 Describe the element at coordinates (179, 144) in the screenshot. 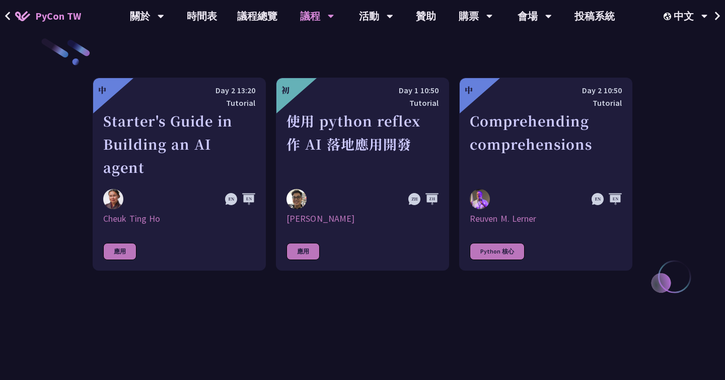

I see `div: Starter's Guide in Building an AI agent` at that location.